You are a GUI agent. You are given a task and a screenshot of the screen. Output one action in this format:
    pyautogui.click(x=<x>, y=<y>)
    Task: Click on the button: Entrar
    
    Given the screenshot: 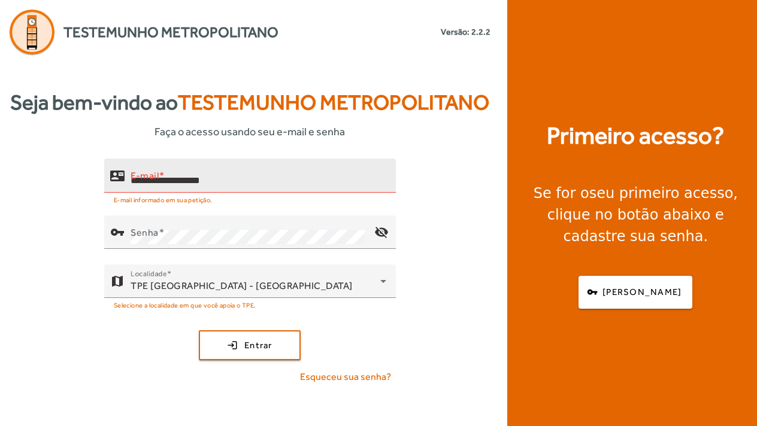 What is the action you would take?
    pyautogui.click(x=250, y=345)
    